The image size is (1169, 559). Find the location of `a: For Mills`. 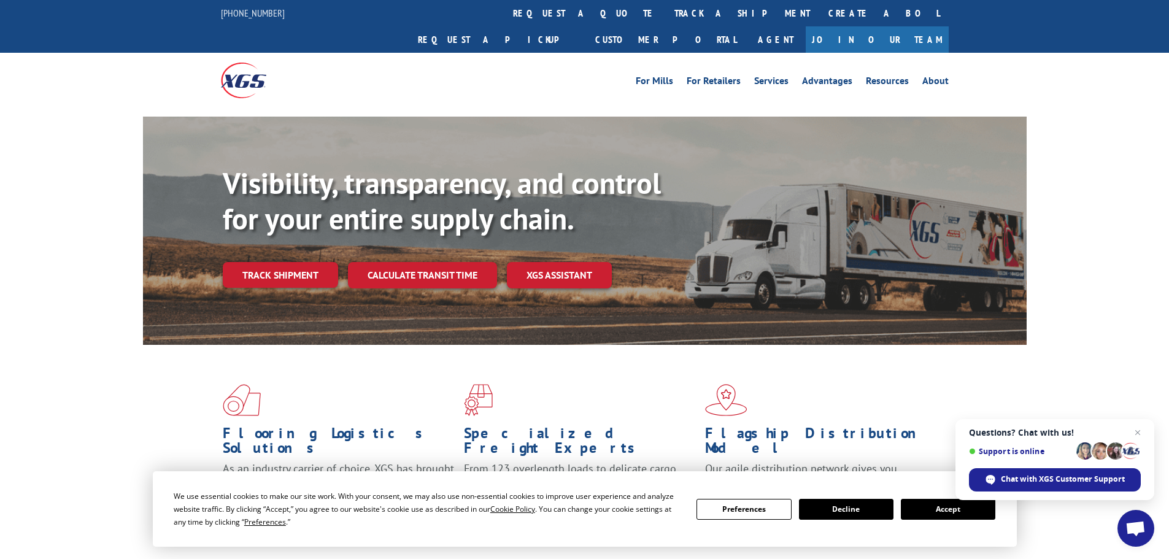

a: For Mills is located at coordinates (654, 83).